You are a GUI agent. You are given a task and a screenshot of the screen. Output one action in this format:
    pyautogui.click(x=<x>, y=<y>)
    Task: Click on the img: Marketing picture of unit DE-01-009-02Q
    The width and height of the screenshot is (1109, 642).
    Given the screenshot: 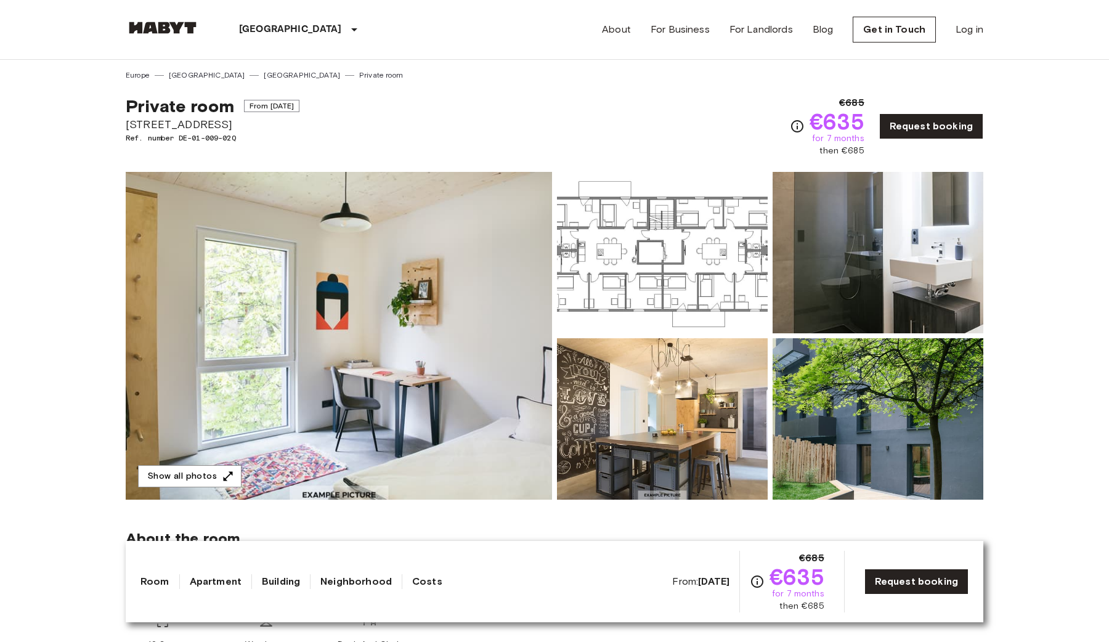 What is the action you would take?
    pyautogui.click(x=339, y=336)
    